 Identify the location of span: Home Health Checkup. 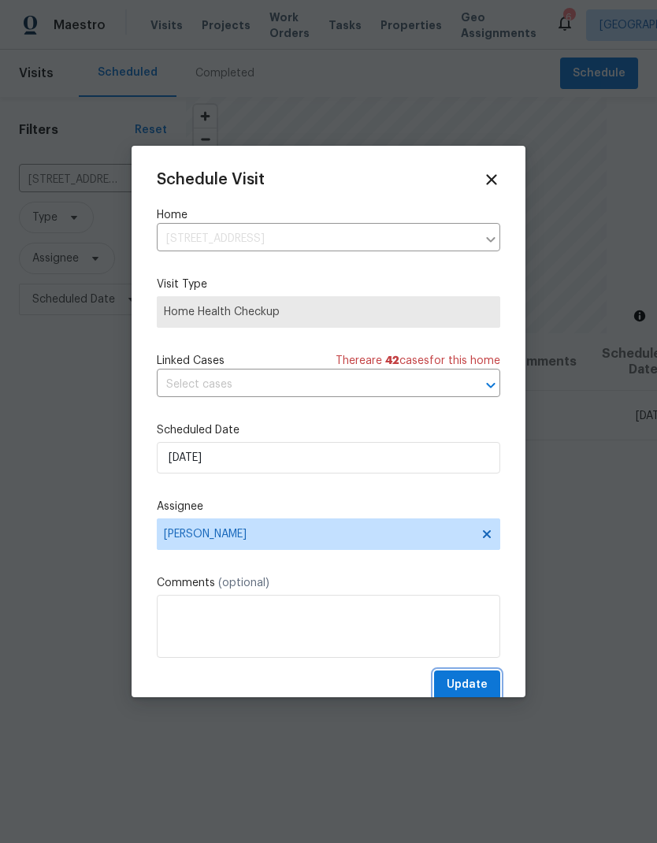
(328, 312).